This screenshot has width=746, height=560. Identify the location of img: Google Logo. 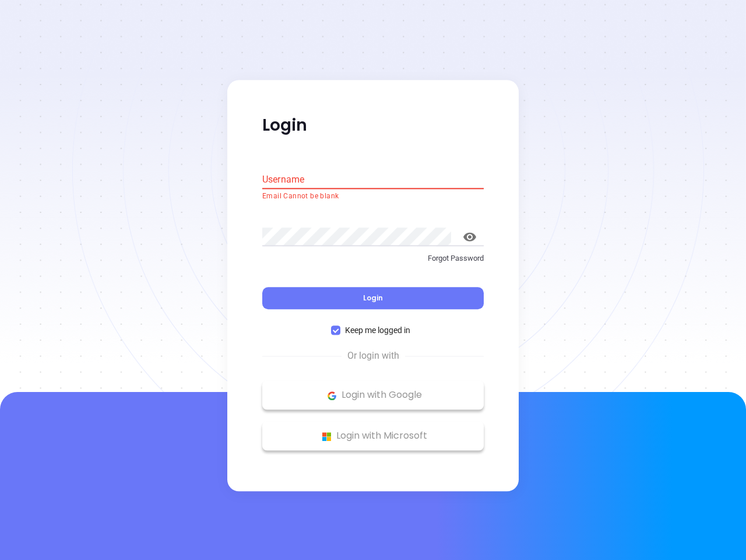
(332, 395).